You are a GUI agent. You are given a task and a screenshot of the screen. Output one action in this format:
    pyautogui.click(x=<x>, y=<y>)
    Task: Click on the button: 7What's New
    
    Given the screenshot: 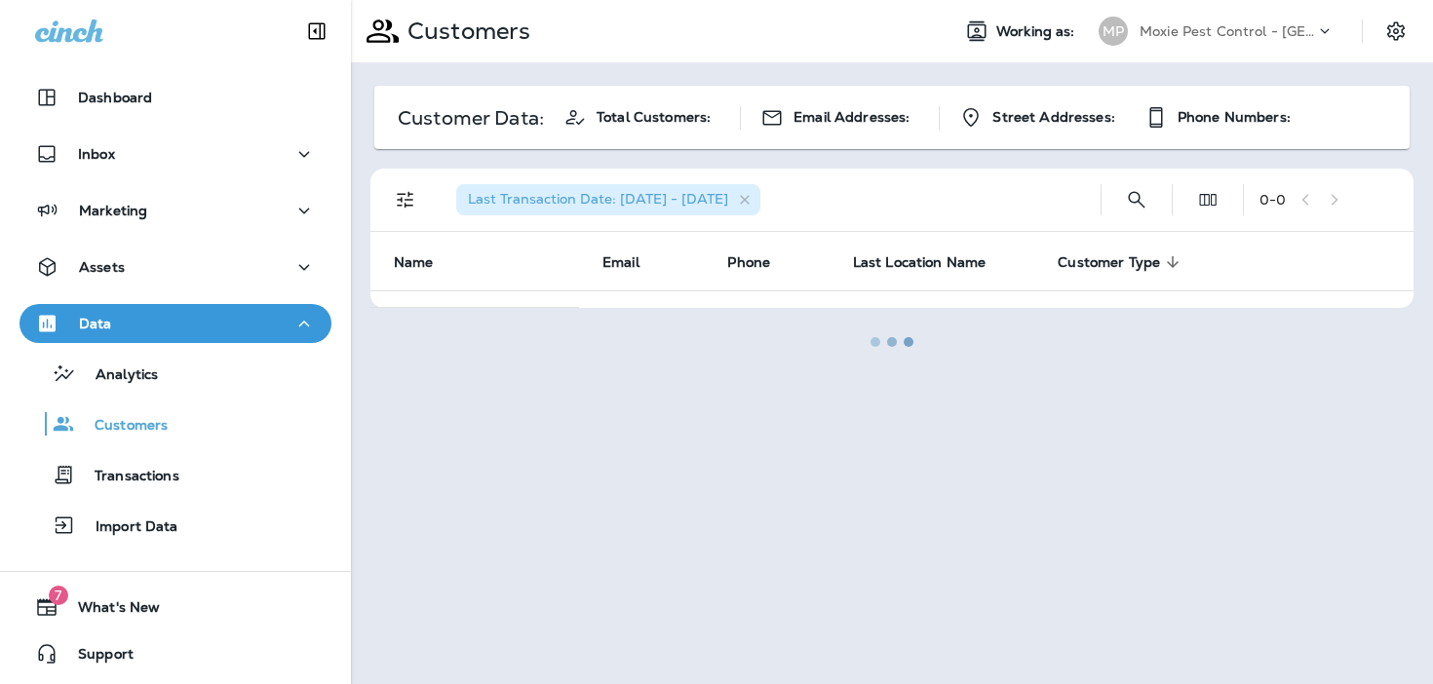 What is the action you would take?
    pyautogui.click(x=175, y=607)
    